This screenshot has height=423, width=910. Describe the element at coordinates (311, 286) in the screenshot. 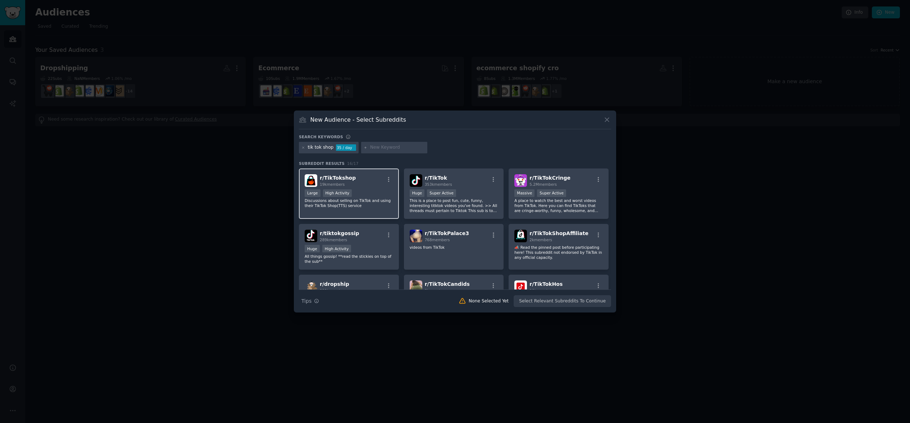

I see `img: dropship` at that location.